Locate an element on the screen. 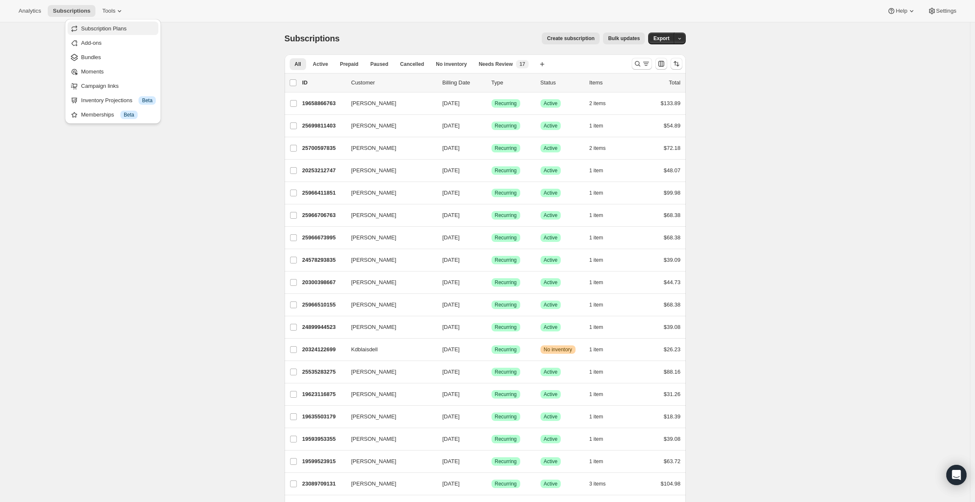 The height and width of the screenshot is (502, 975). p: 25535283275 is located at coordinates (324, 372).